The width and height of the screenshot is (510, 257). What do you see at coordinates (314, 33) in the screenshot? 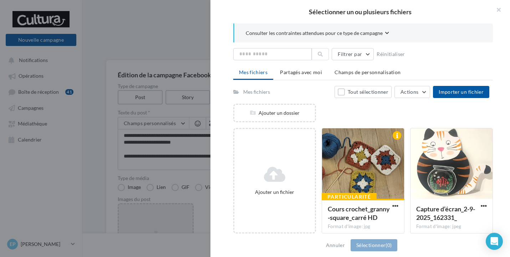
I see `span: Consulter les contraintes attendues pour ce type de campagne` at bounding box center [314, 33].